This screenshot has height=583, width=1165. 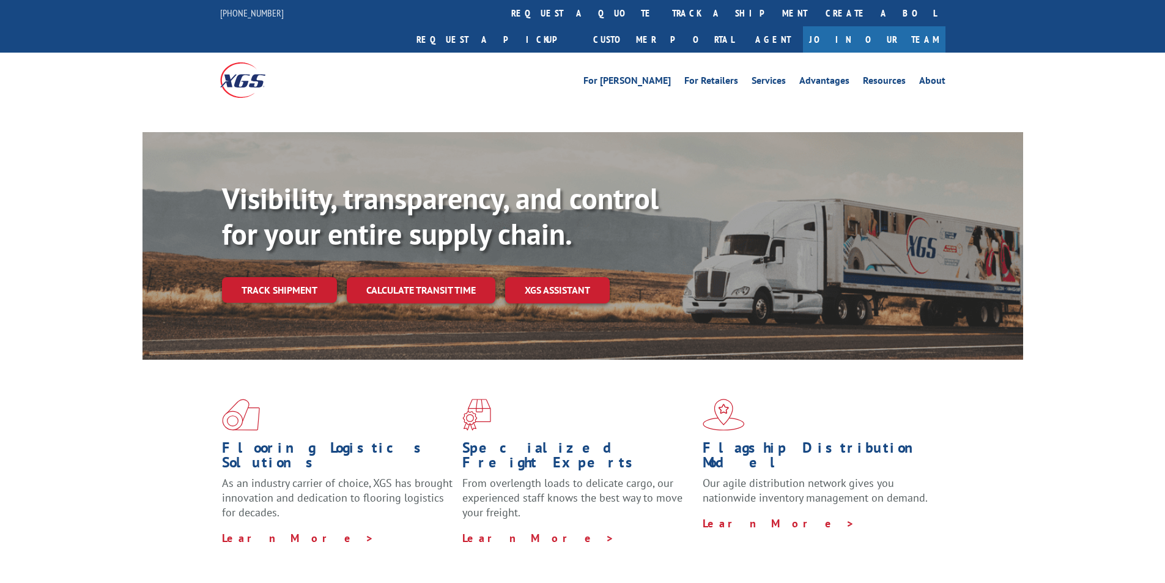 I want to click on a: Resources, so click(x=884, y=83).